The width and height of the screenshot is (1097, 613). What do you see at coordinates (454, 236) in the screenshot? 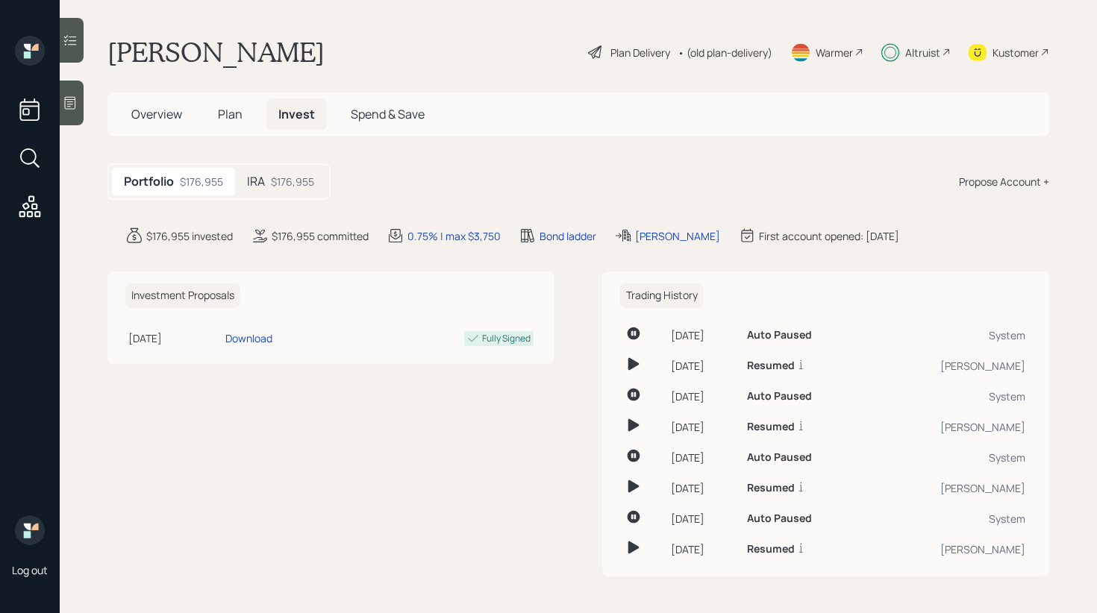
I see `div: 0.75% | max $3,750` at bounding box center [454, 236].